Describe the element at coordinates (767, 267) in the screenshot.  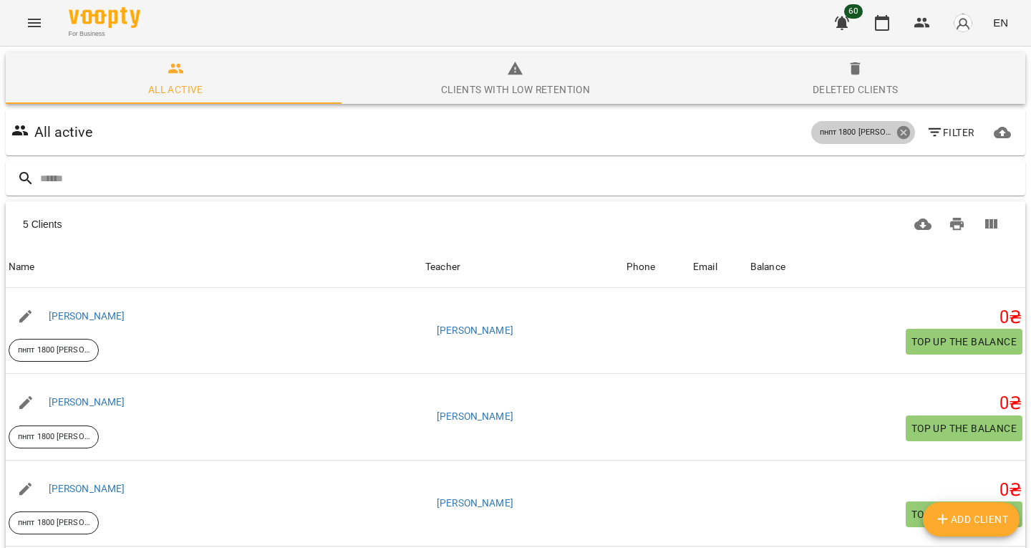
I see `div: Balance` at that location.